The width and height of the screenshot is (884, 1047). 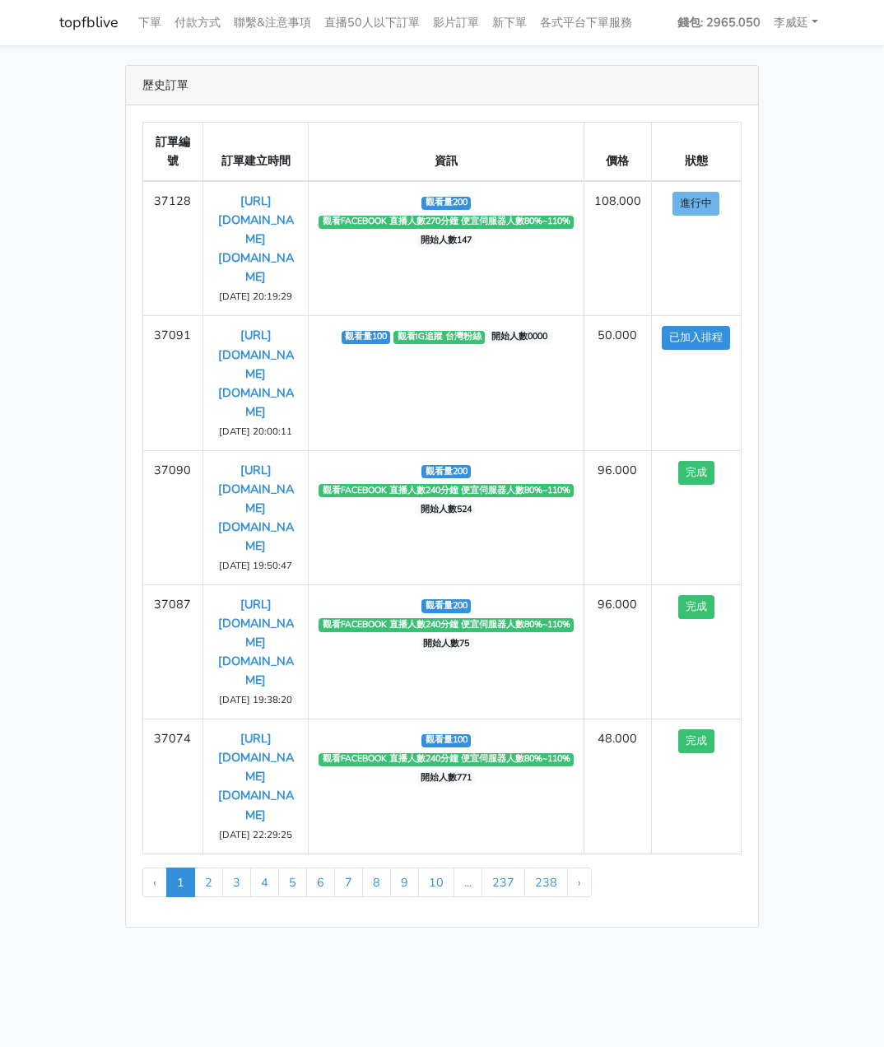 I want to click on td: 108.000, so click(x=617, y=249).